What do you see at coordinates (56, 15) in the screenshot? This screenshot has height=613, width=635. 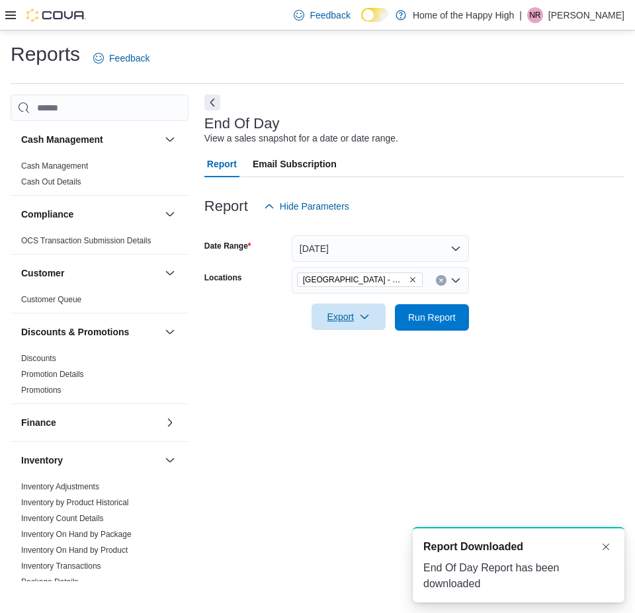 I see `img: Cova` at bounding box center [56, 15].